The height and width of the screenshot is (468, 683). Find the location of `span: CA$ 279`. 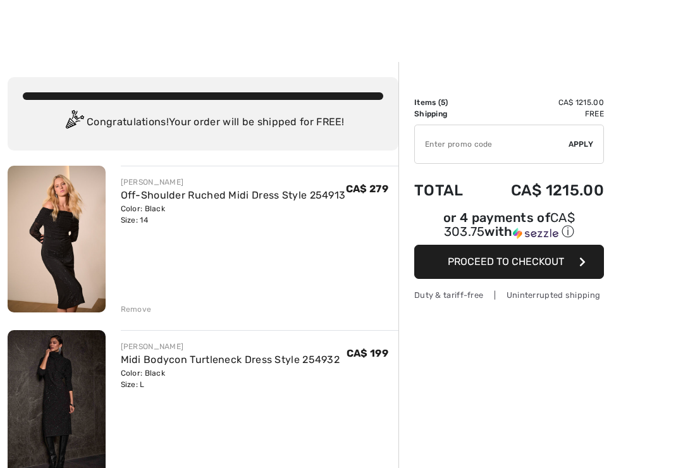

span: CA$ 279 is located at coordinates (367, 189).